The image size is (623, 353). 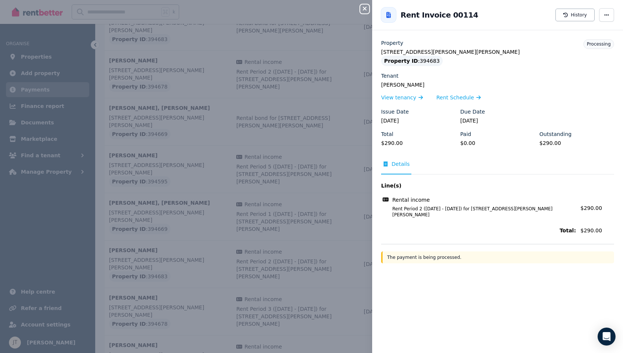 What do you see at coordinates (412, 61) in the screenshot?
I see `div: : 394683` at bounding box center [412, 61].